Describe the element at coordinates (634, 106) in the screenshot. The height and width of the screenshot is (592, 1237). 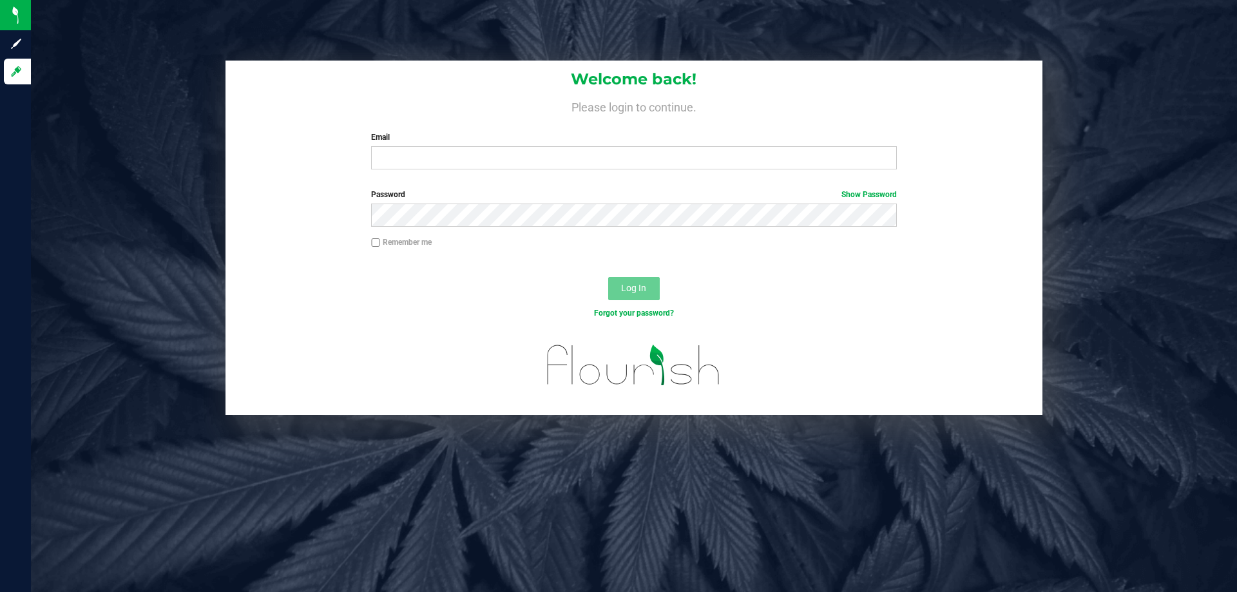
I see `h4: Please login to continue.` at that location.